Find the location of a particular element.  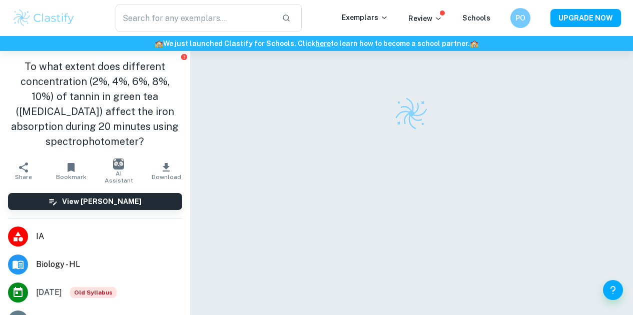

button: AI Assistant is located at coordinates (119, 171).